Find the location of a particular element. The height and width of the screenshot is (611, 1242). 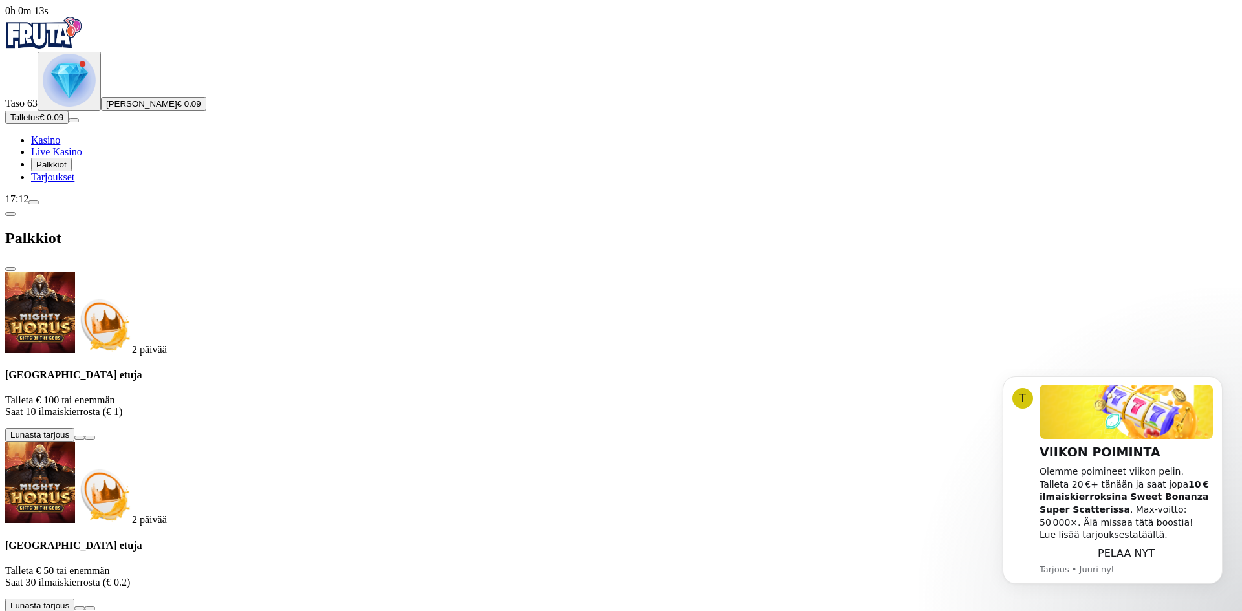

p: Talleta € 50 tai enemmän Saat 30 ilmaiskierrosta (€ 0.2) is located at coordinates (621, 577).